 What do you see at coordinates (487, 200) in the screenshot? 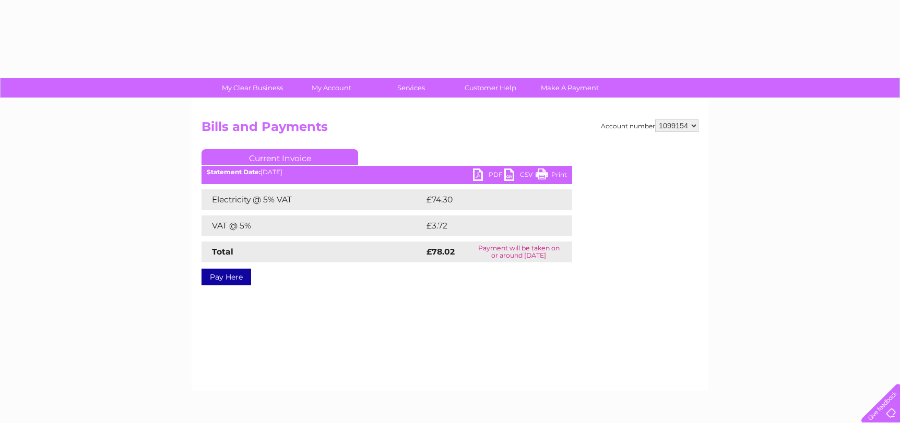
I see `td: £74.30` at bounding box center [487, 200].